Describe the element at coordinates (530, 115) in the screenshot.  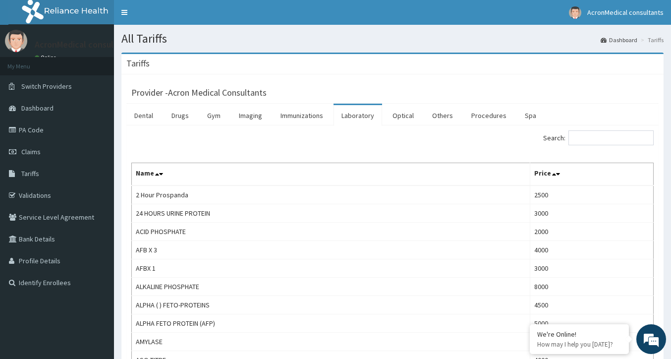
I see `a: Spa` at that location.